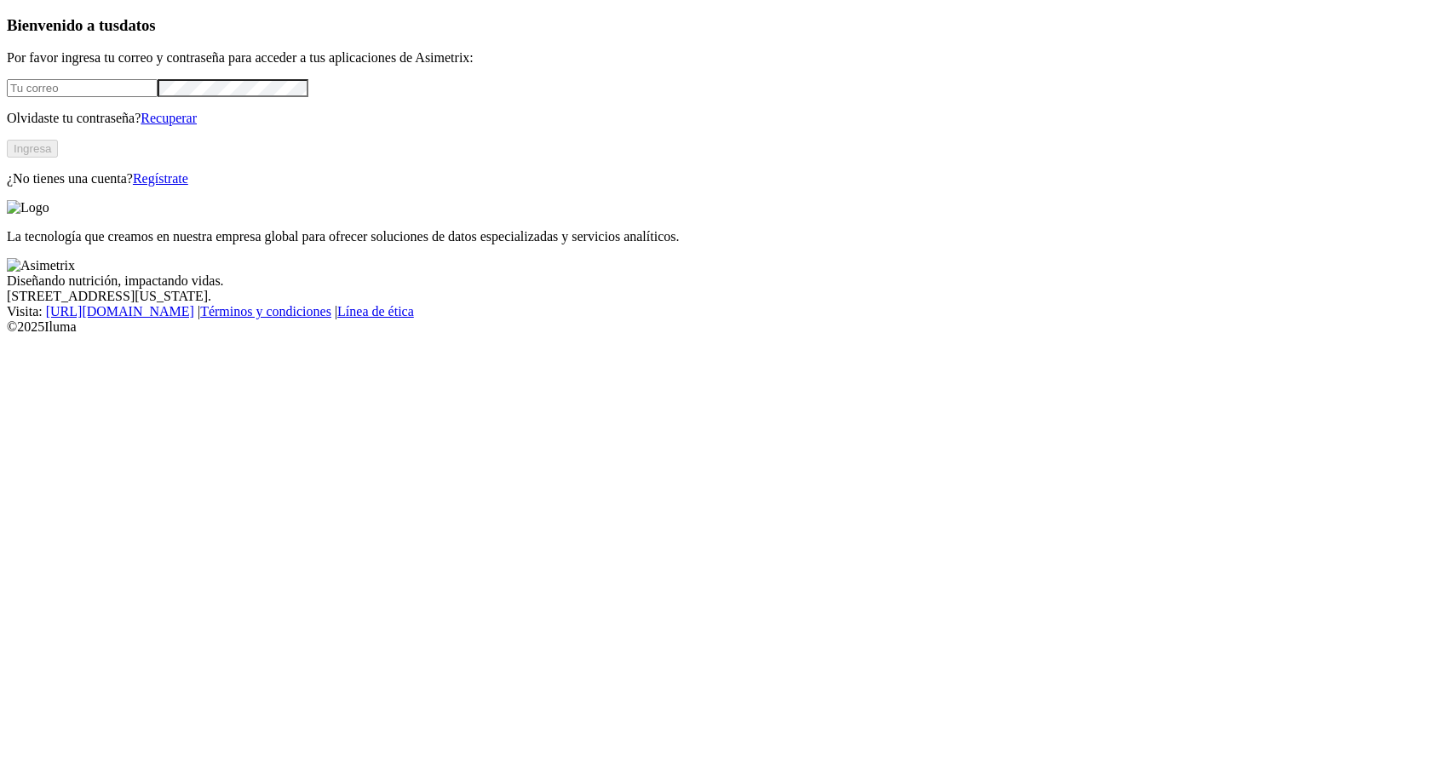  What do you see at coordinates (727, 327) in the screenshot?
I see `div: © 2025 Iluma` at bounding box center [727, 327].